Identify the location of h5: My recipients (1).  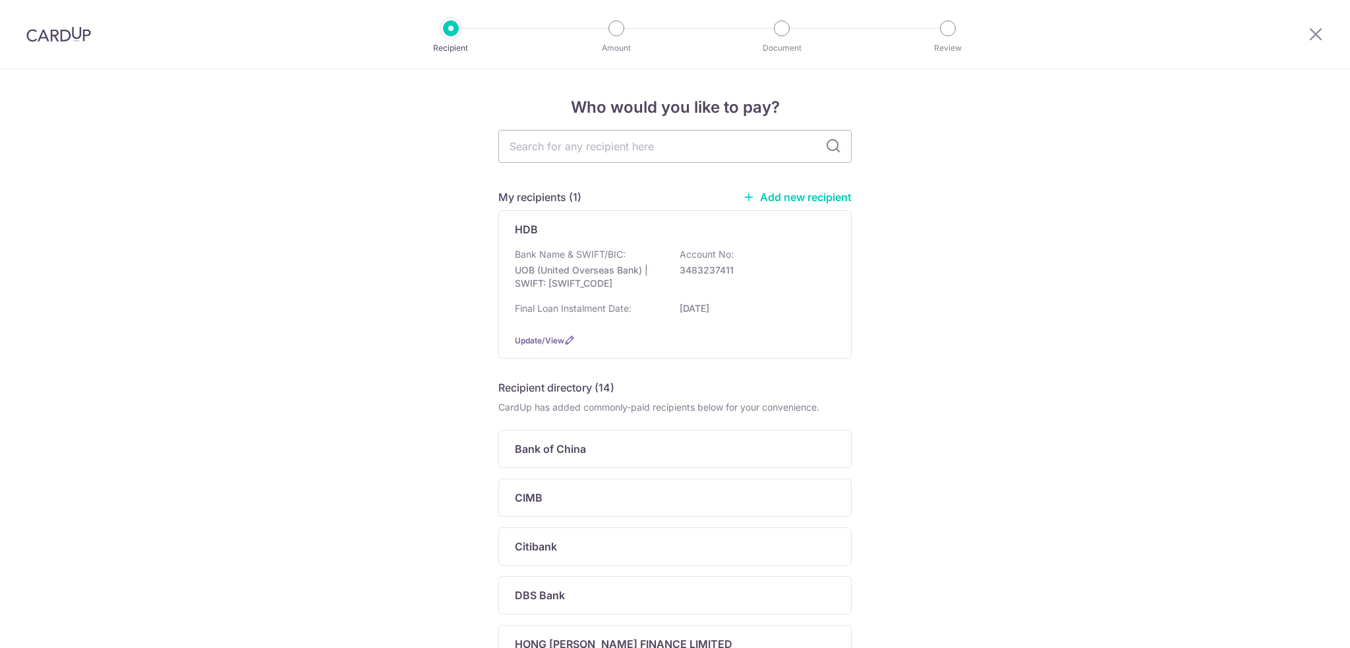
(540, 197).